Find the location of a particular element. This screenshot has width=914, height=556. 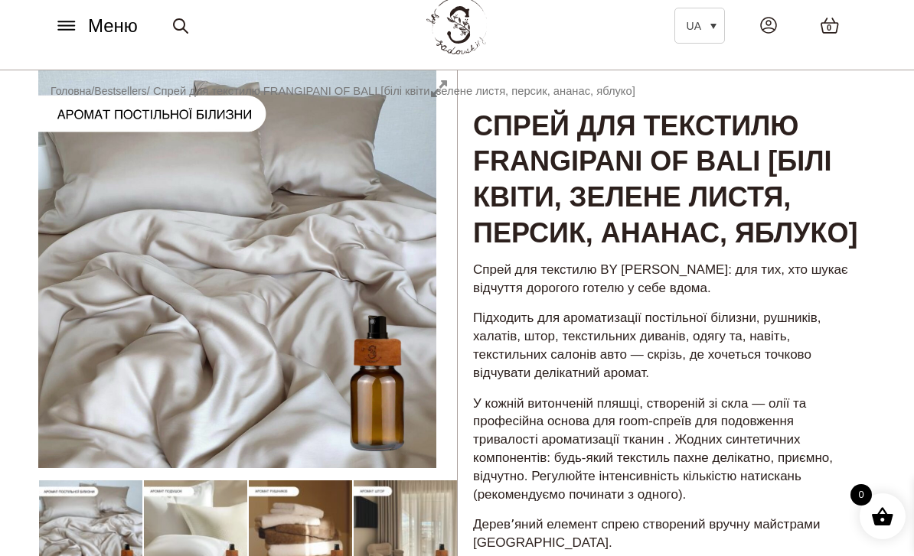

button: Меню is located at coordinates (96, 26).